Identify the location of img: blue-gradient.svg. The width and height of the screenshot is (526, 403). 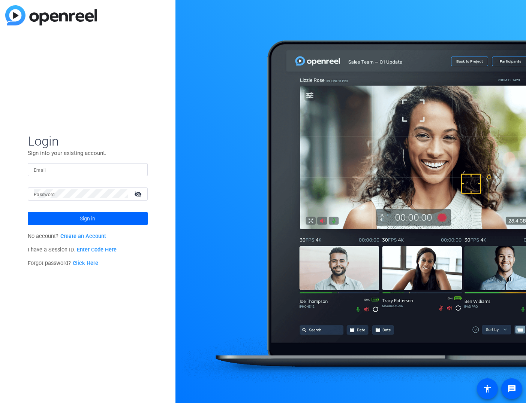
(51, 15).